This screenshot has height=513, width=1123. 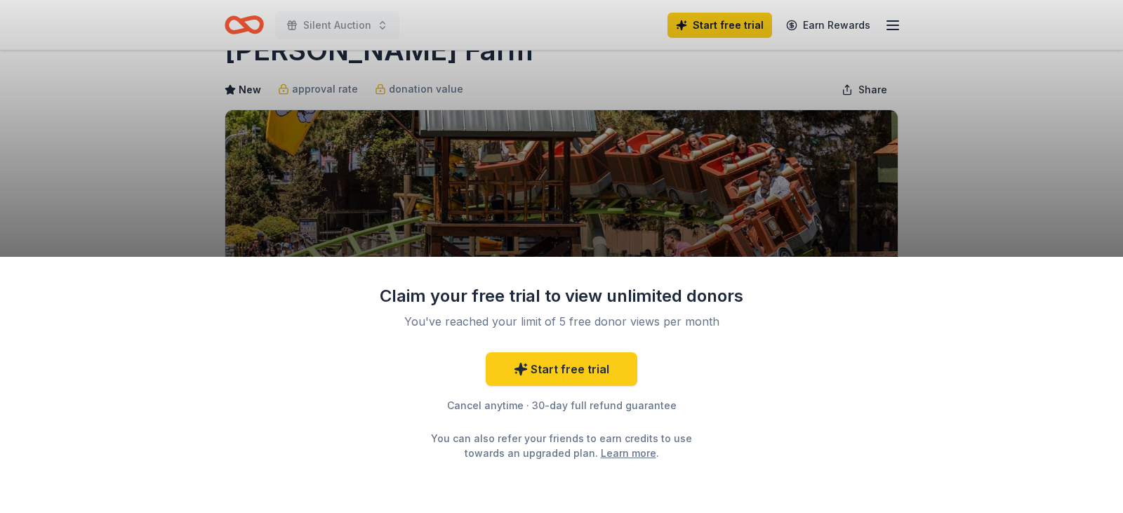 What do you see at coordinates (562, 369) in the screenshot?
I see `a: Start free trial` at bounding box center [562, 369].